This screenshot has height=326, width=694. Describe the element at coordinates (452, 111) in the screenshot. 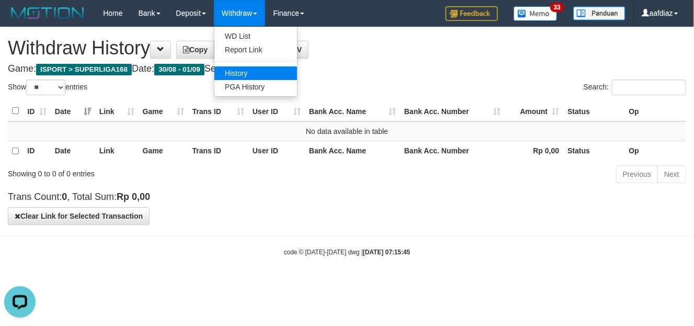

I see `th: Bank Acc. Number: activate to sort column ascending` at that location.